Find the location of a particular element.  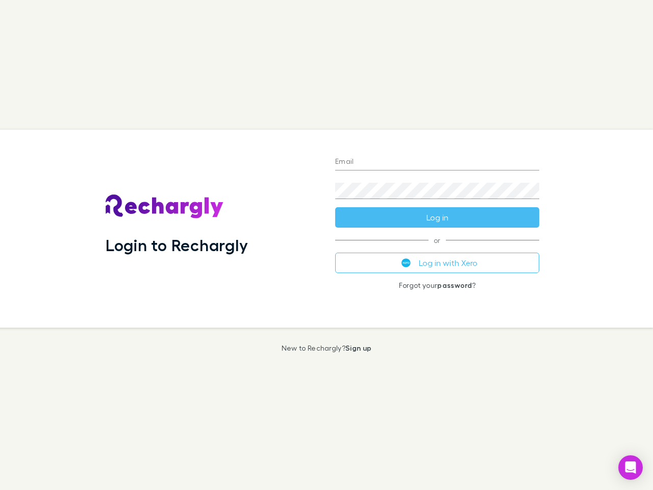

p: Forgot your ? is located at coordinates (437, 285).